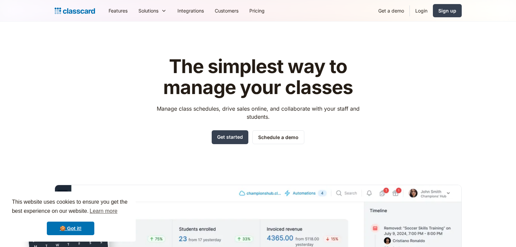 The width and height of the screenshot is (516, 247). What do you see at coordinates (278, 137) in the screenshot?
I see `a: Schedule a demo` at bounding box center [278, 137].